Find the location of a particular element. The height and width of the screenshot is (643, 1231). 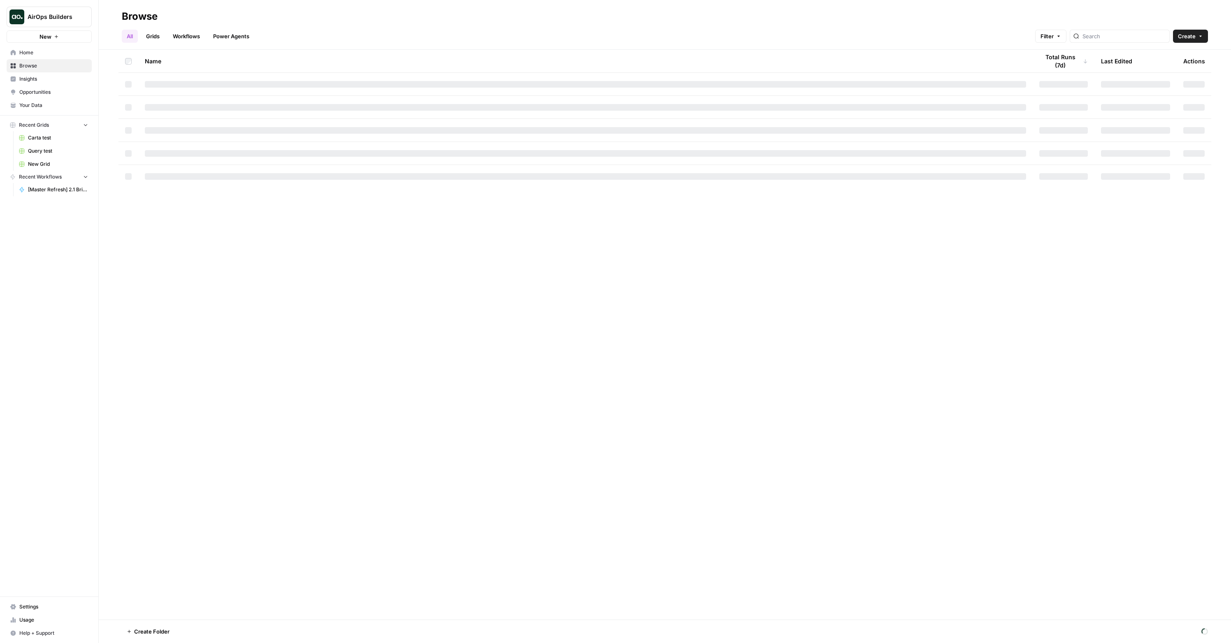

a: New Grid is located at coordinates (53, 164).